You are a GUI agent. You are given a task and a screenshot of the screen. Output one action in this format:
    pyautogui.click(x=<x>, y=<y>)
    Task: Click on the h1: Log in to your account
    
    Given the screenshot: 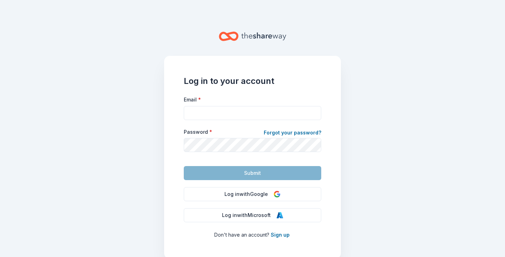 What is the action you would take?
    pyautogui.click(x=253, y=81)
    